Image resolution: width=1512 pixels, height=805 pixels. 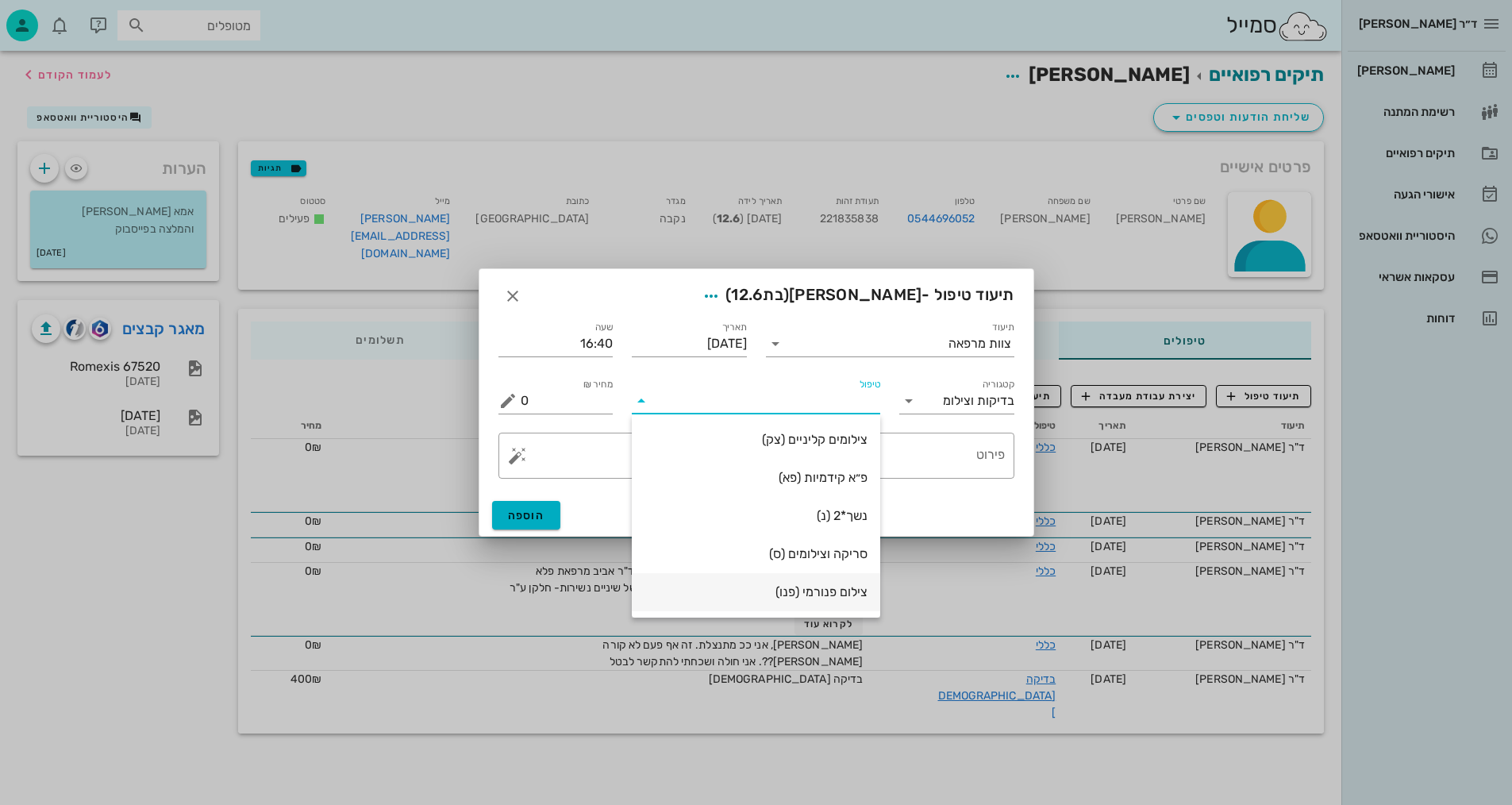 What do you see at coordinates (756, 591) in the screenshot?
I see `div: צילום פנורמי (פנו)` at bounding box center [756, 591].